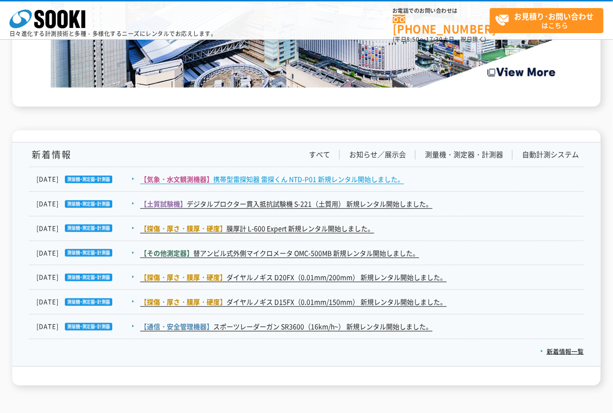 Image resolution: width=613 pixels, height=413 pixels. What do you see at coordinates (319, 154) in the screenshot?
I see `a: すべて` at bounding box center [319, 154].